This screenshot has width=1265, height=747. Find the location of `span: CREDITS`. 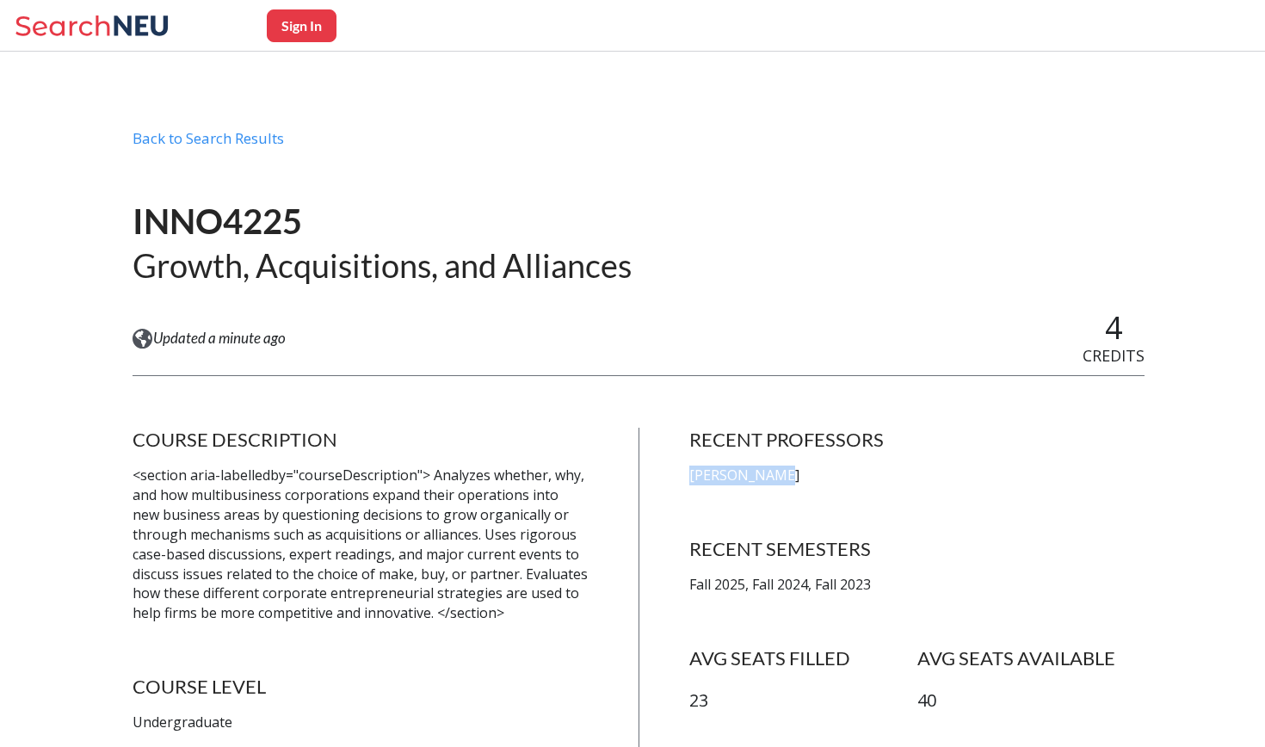

span: CREDITS is located at coordinates (1113, 355).